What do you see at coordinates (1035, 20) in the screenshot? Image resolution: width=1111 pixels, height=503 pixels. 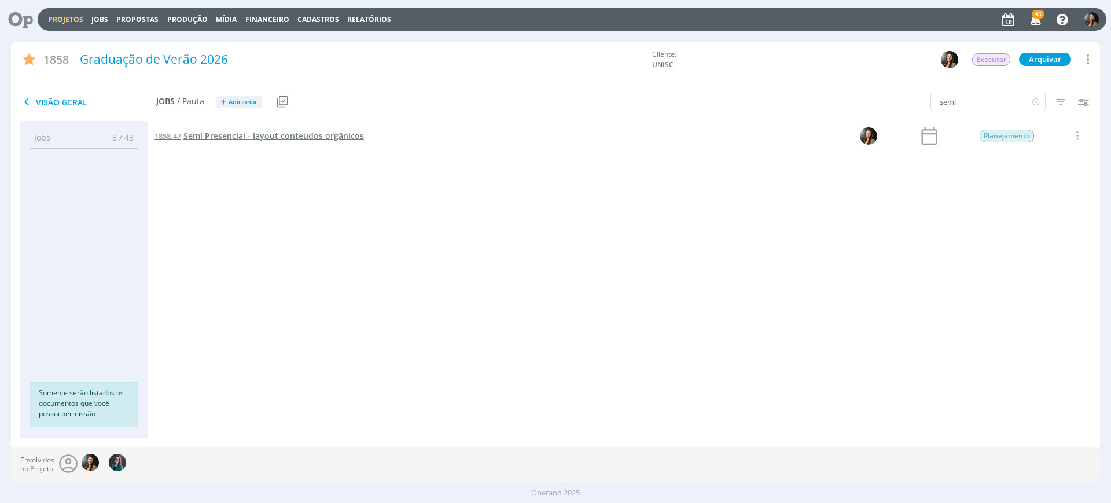 I see `button: 46` at bounding box center [1035, 20].